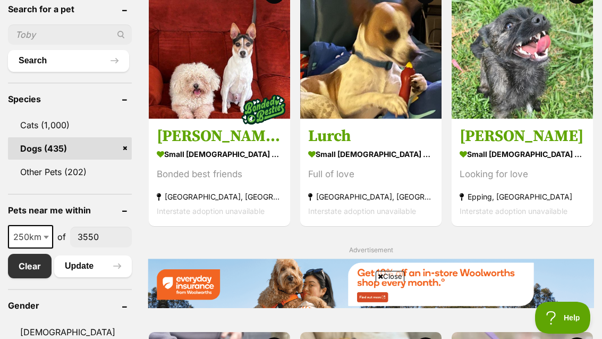 This screenshot has height=339, width=602. What do you see at coordinates (70, 99) in the screenshot?
I see `header: Species` at bounding box center [70, 99].